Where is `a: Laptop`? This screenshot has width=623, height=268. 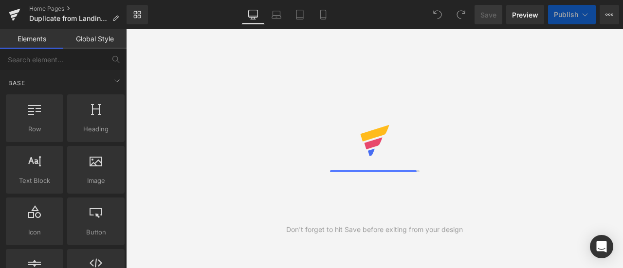
a: Laptop is located at coordinates (277, 15).